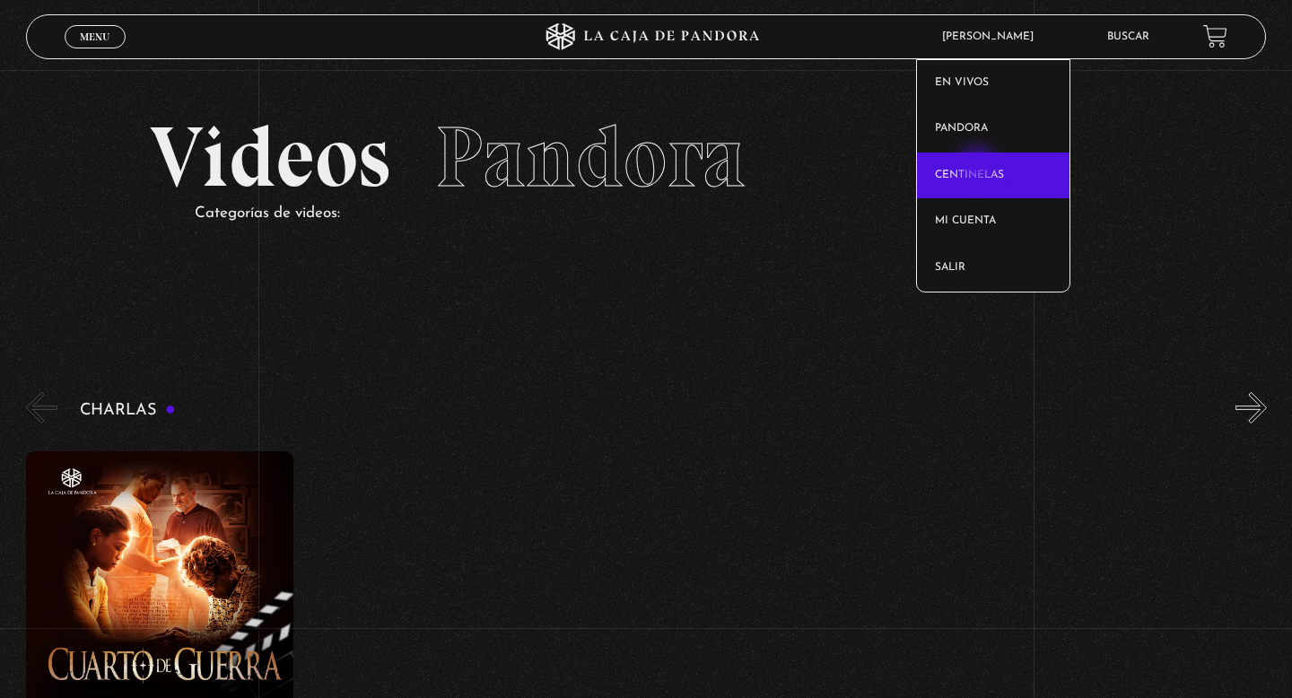 This screenshot has width=1292, height=698. I want to click on a: Salir, so click(993, 268).